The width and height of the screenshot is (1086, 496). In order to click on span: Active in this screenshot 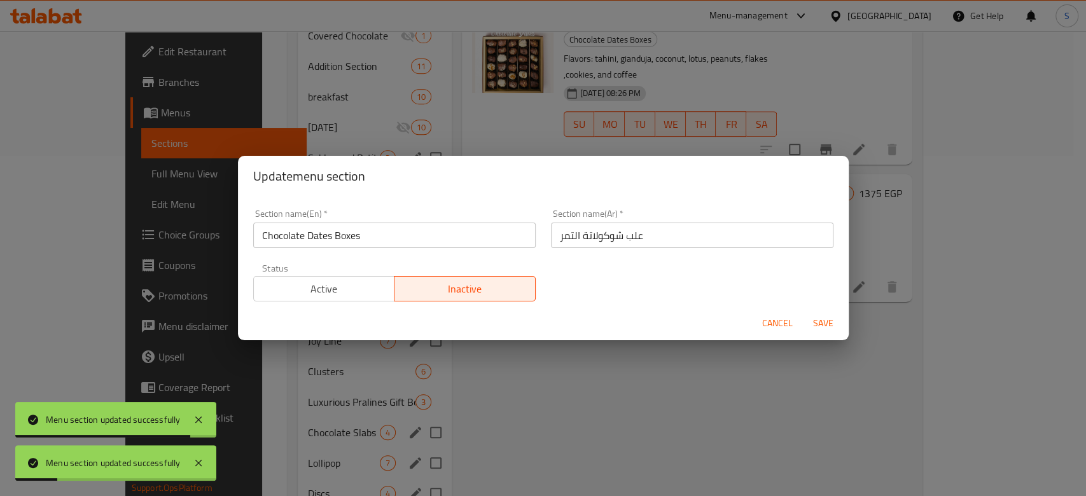, I will do `click(325, 289)`.